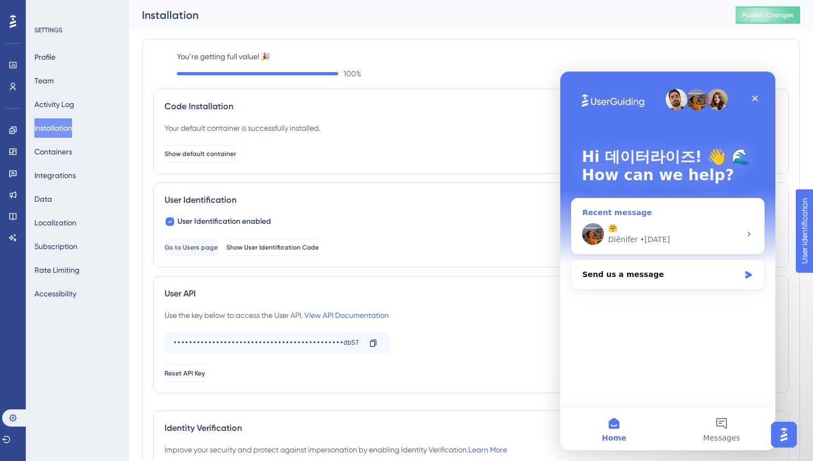  I want to click on button: Show User Identification Code, so click(273, 247).